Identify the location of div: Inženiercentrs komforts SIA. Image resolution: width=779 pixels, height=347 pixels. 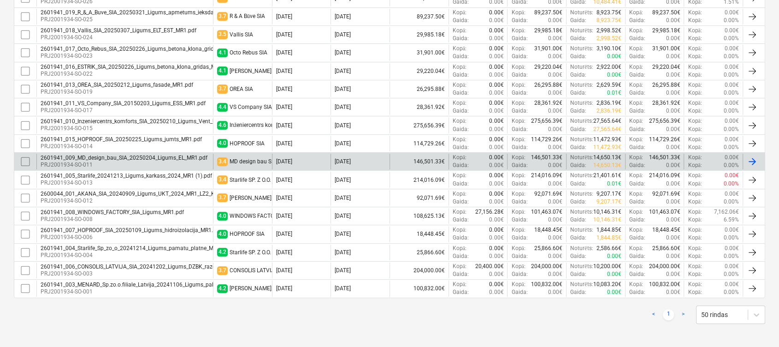
(263, 125).